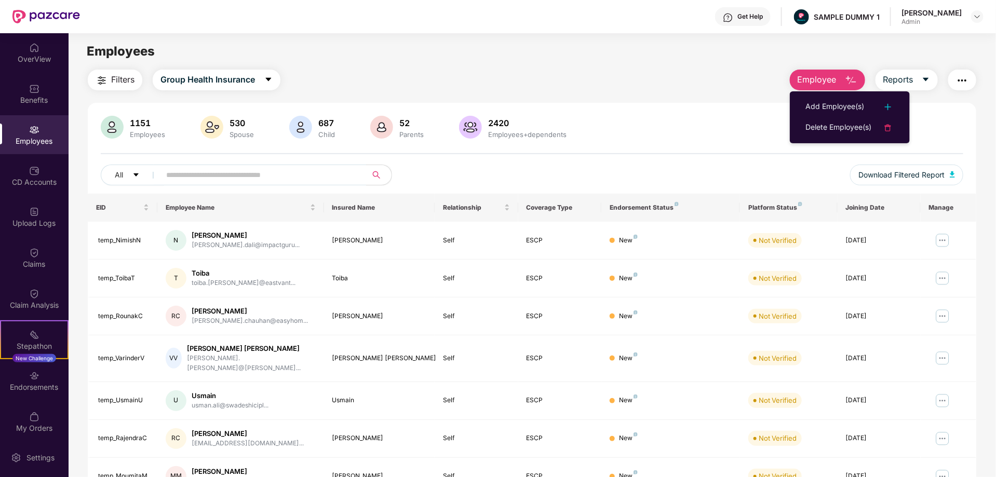 The width and height of the screenshot is (996, 477). I want to click on div: temp_NimishN, so click(124, 240).